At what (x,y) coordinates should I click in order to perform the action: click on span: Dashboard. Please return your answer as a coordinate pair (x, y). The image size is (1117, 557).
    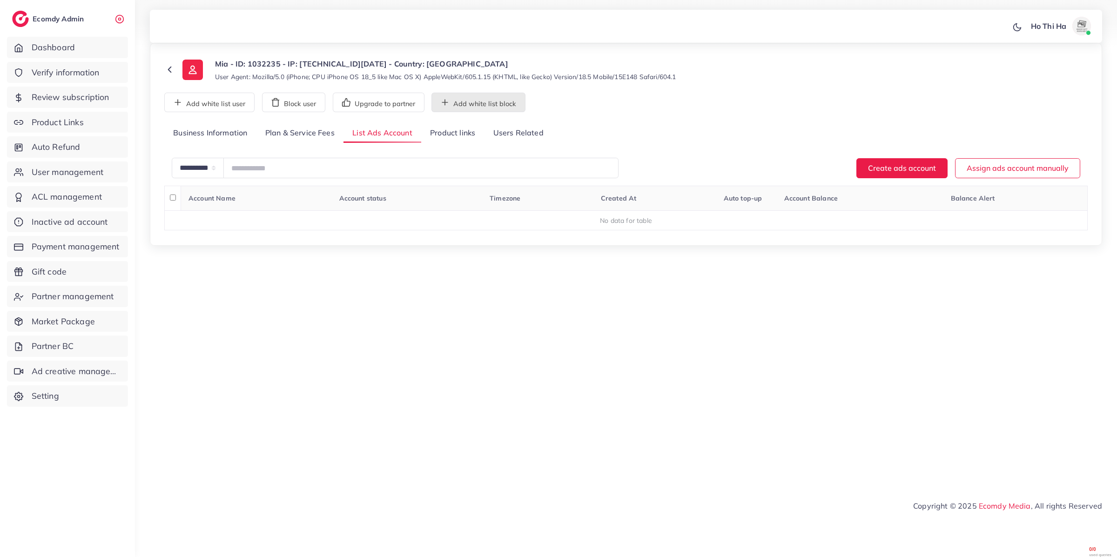
    Looking at the image, I should click on (53, 47).